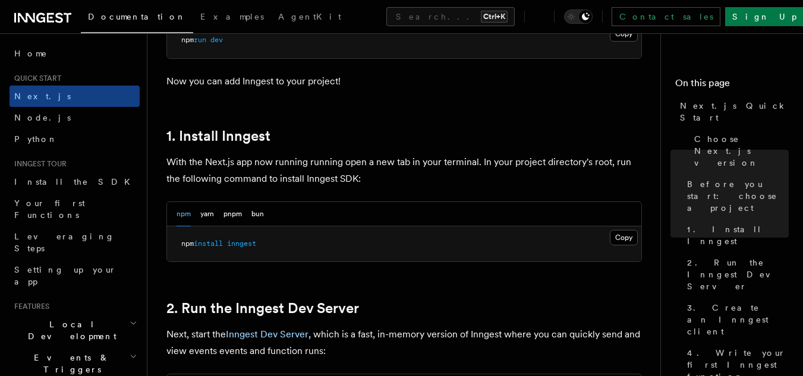 Image resolution: width=803 pixels, height=376 pixels. I want to click on span: Next.js Quick Start, so click(734, 112).